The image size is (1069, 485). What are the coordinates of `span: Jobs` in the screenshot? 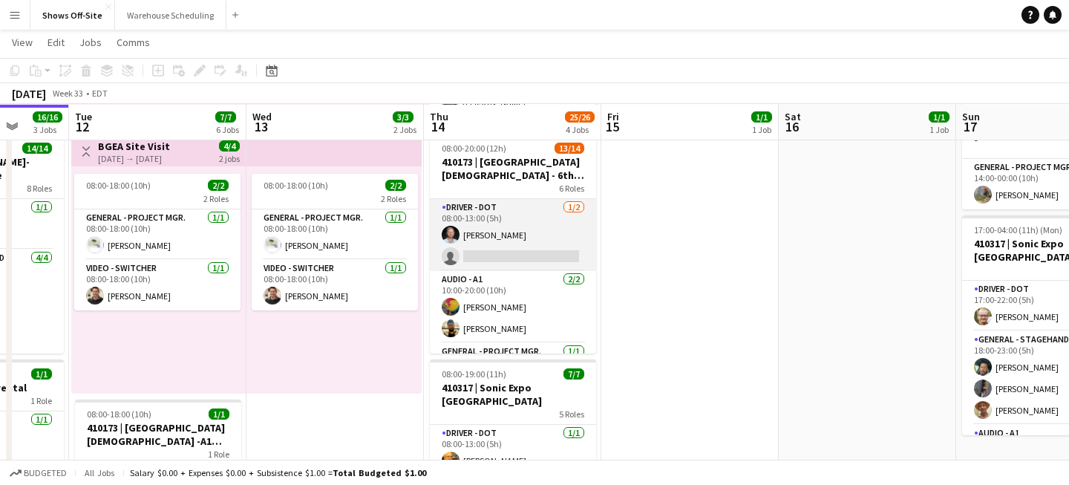 It's located at (91, 42).